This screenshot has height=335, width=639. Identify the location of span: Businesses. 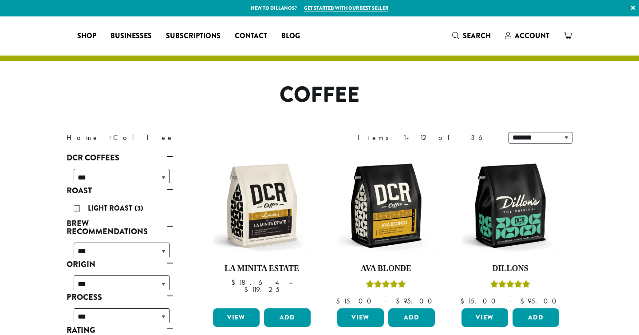
(131, 36).